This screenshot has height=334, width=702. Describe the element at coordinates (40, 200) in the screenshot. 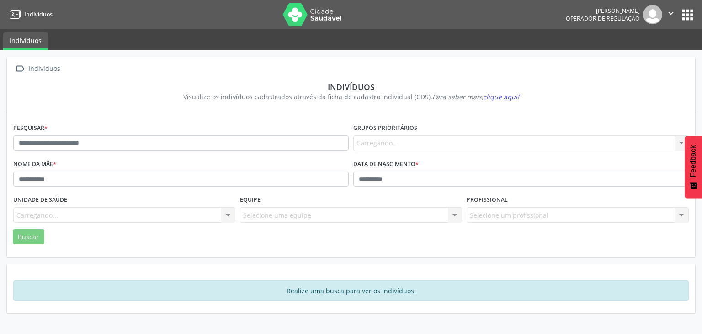

I see `label: Unidade de saúde` at that location.